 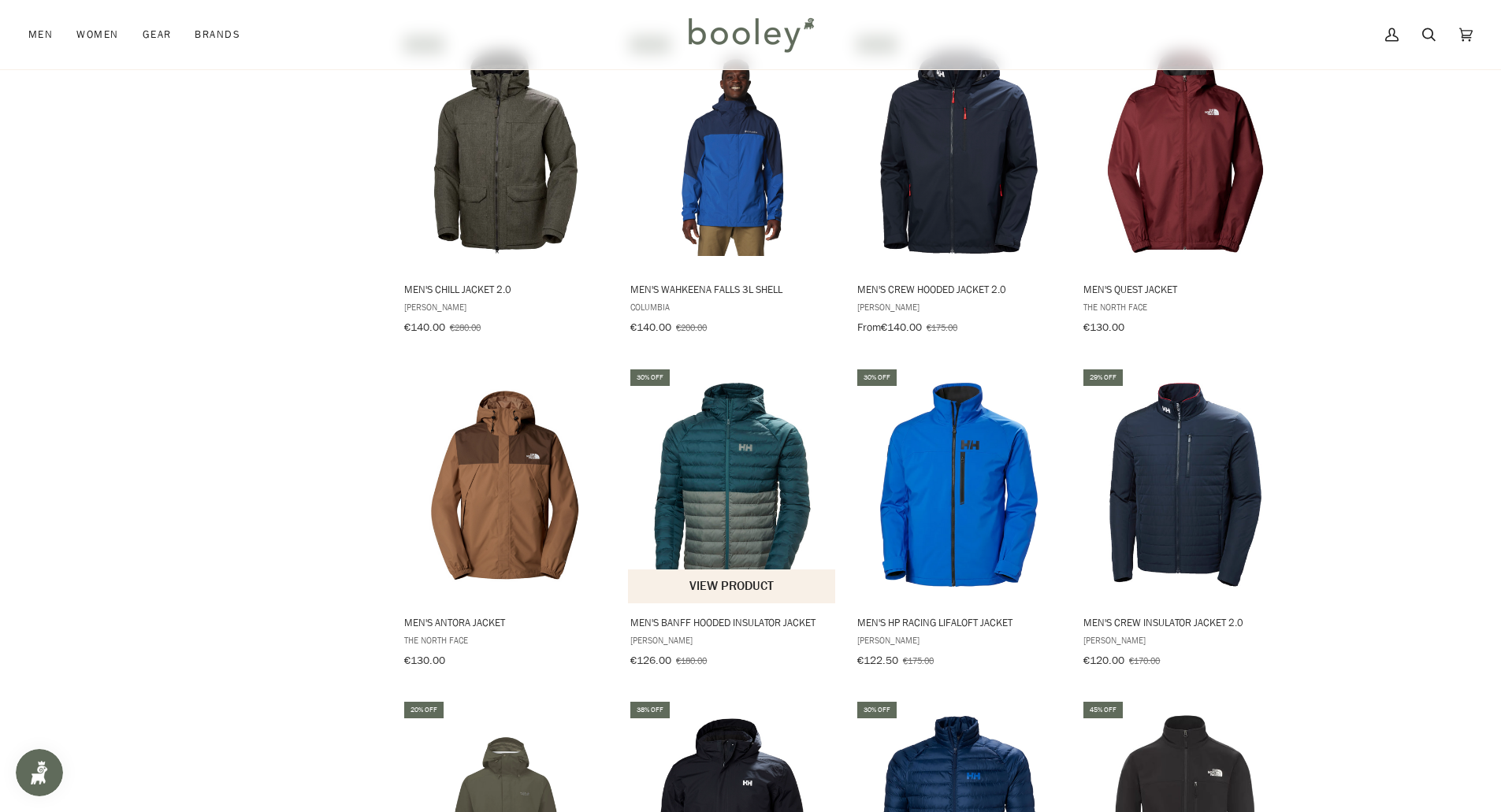 I want to click on span: Men, so click(x=40, y=34).